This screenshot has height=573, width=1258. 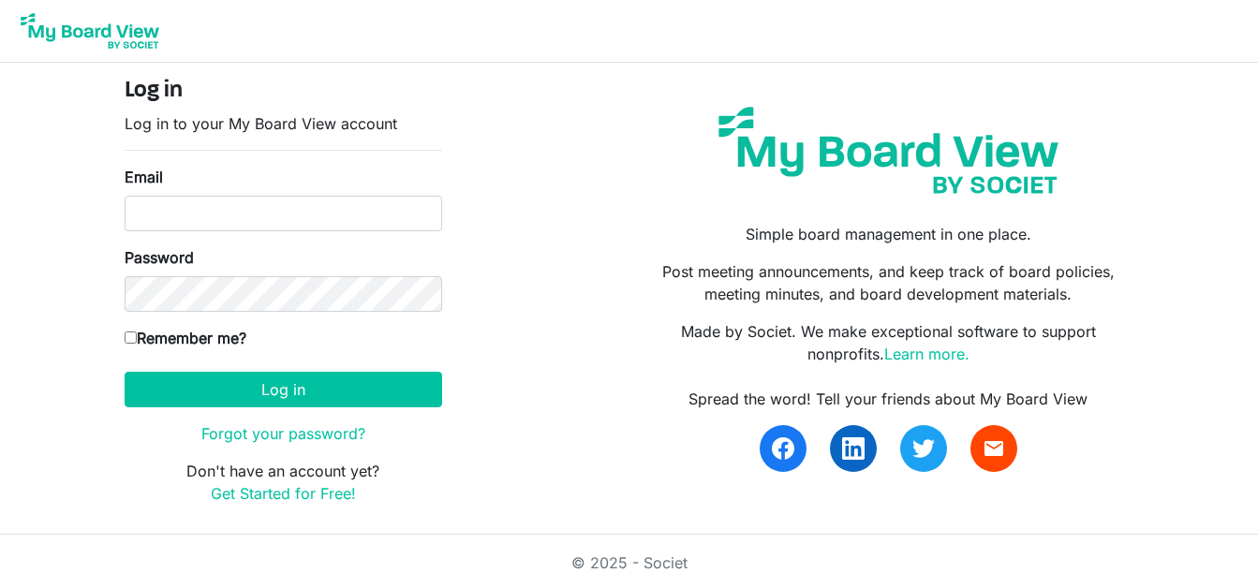 What do you see at coordinates (888, 234) in the screenshot?
I see `p: Simple board management in one place.` at bounding box center [888, 234].